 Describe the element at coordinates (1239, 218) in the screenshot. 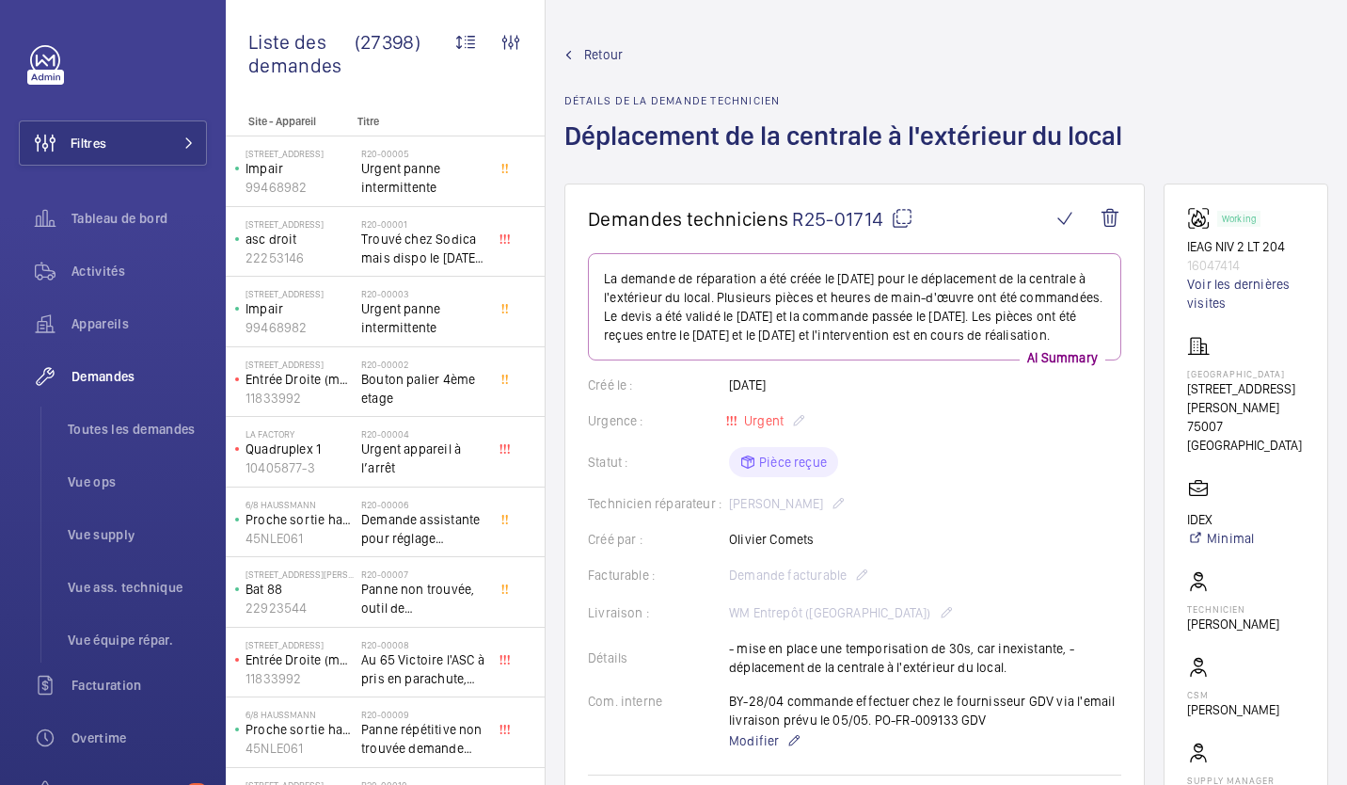

I see `p: Working` at that location.